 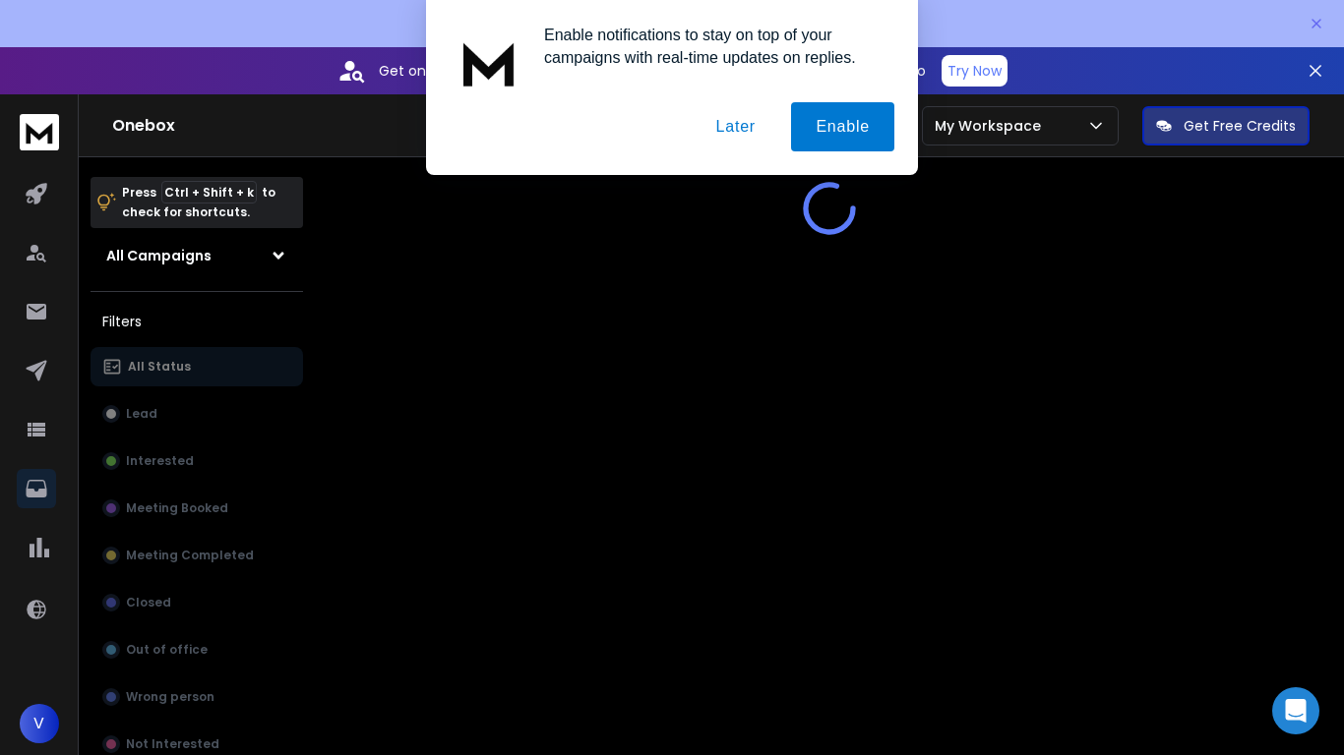 I want to click on button: Enable, so click(x=842, y=127).